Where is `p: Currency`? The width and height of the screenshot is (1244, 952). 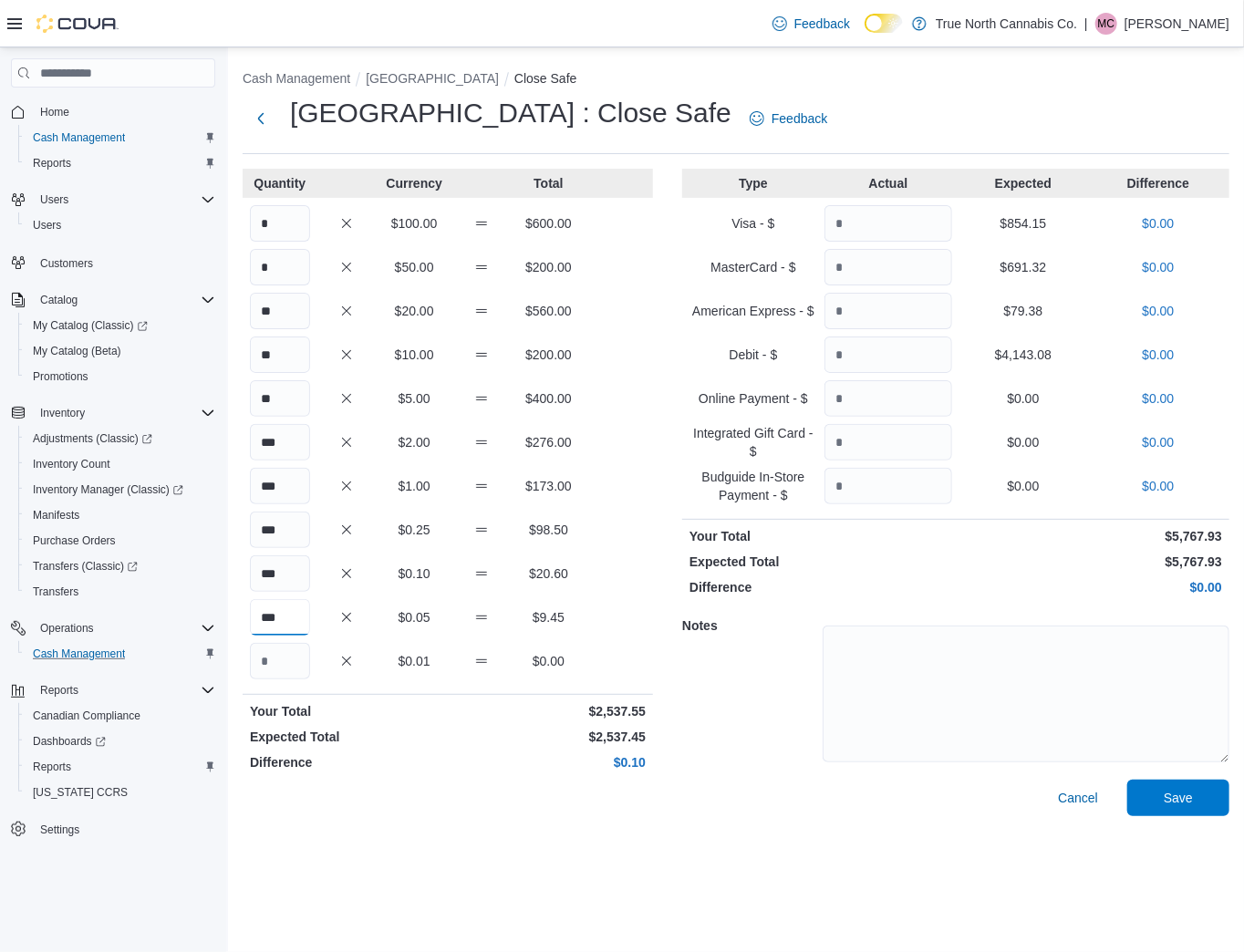
p: Currency is located at coordinates (414, 184).